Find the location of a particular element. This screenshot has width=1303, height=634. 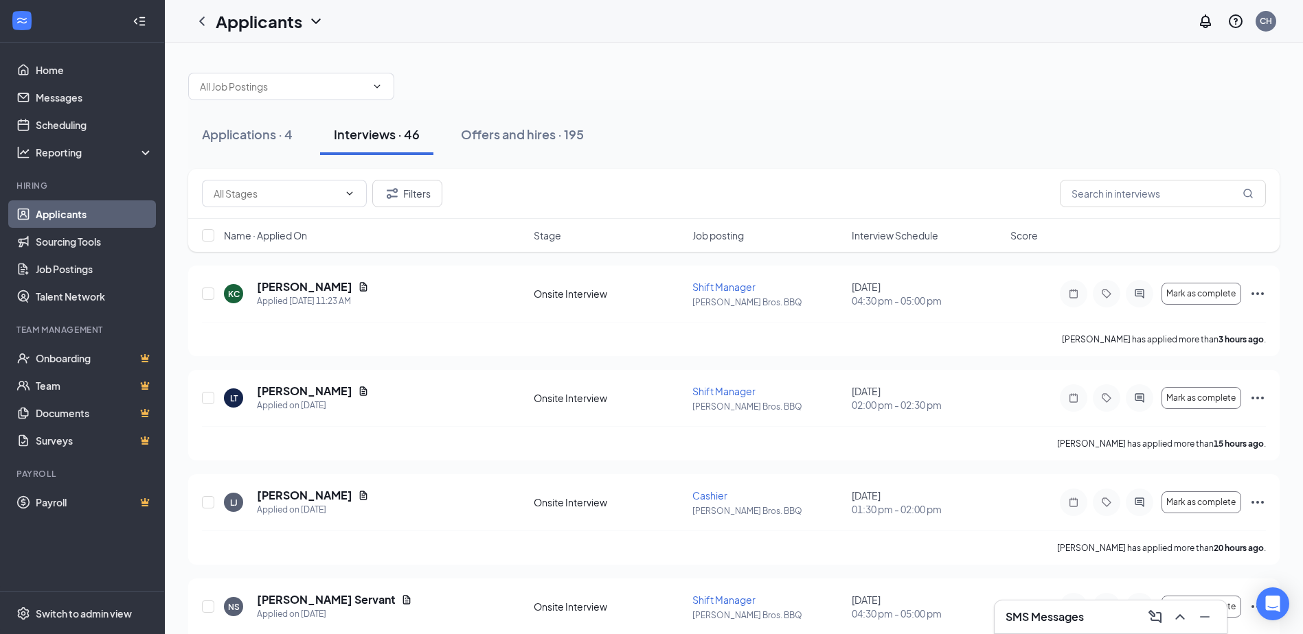

svg: Collapse is located at coordinates (139, 21).